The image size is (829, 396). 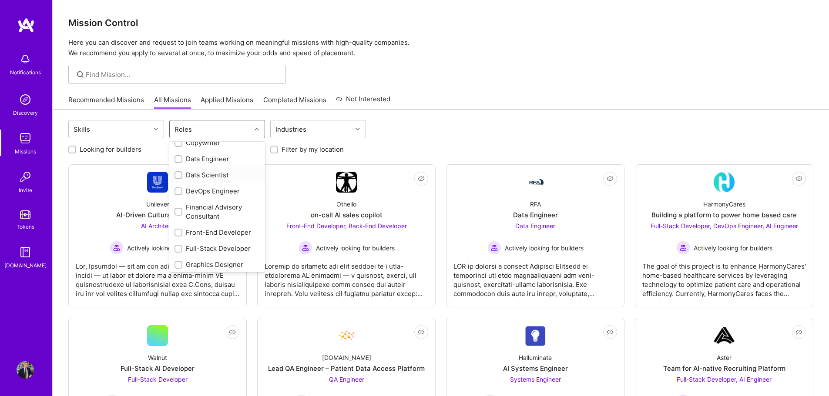 What do you see at coordinates (441, 23) in the screenshot?
I see `h3: Mission Control` at bounding box center [441, 23].